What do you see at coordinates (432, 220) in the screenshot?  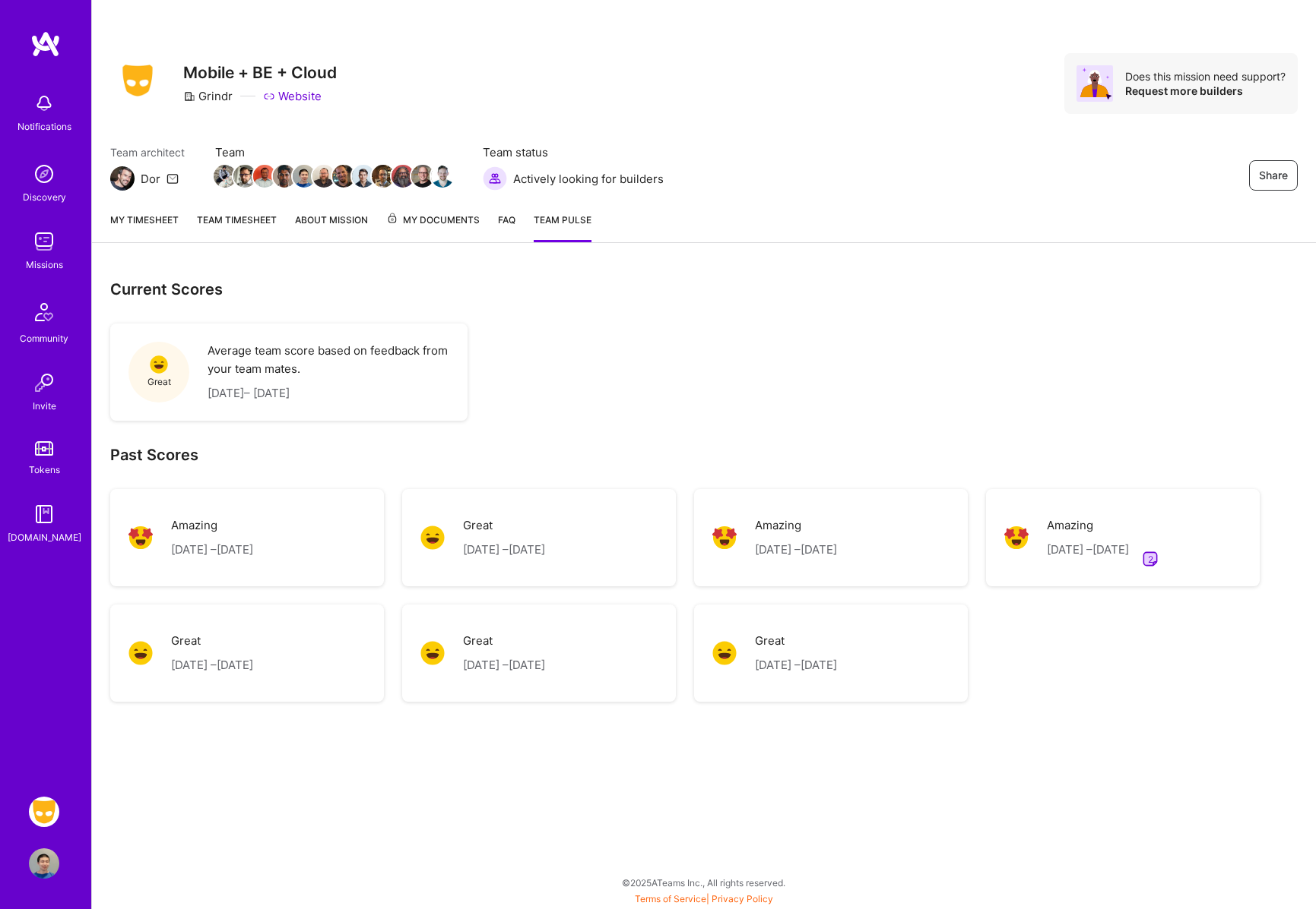 I see `span: My Documents` at bounding box center [432, 220].